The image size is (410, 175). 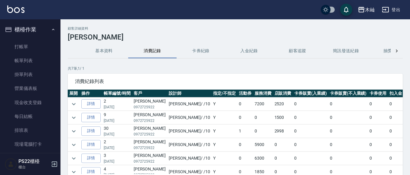 What do you see at coordinates (91, 94) in the screenshot?
I see `th: 操作` at bounding box center [91, 94].